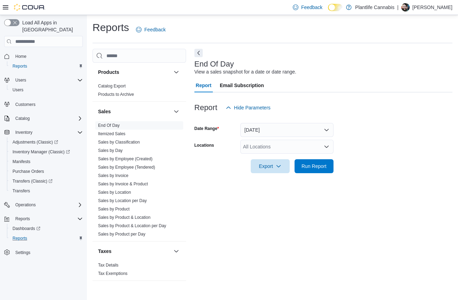 The width and height of the screenshot is (458, 300). I want to click on a: Settings, so click(23, 252).